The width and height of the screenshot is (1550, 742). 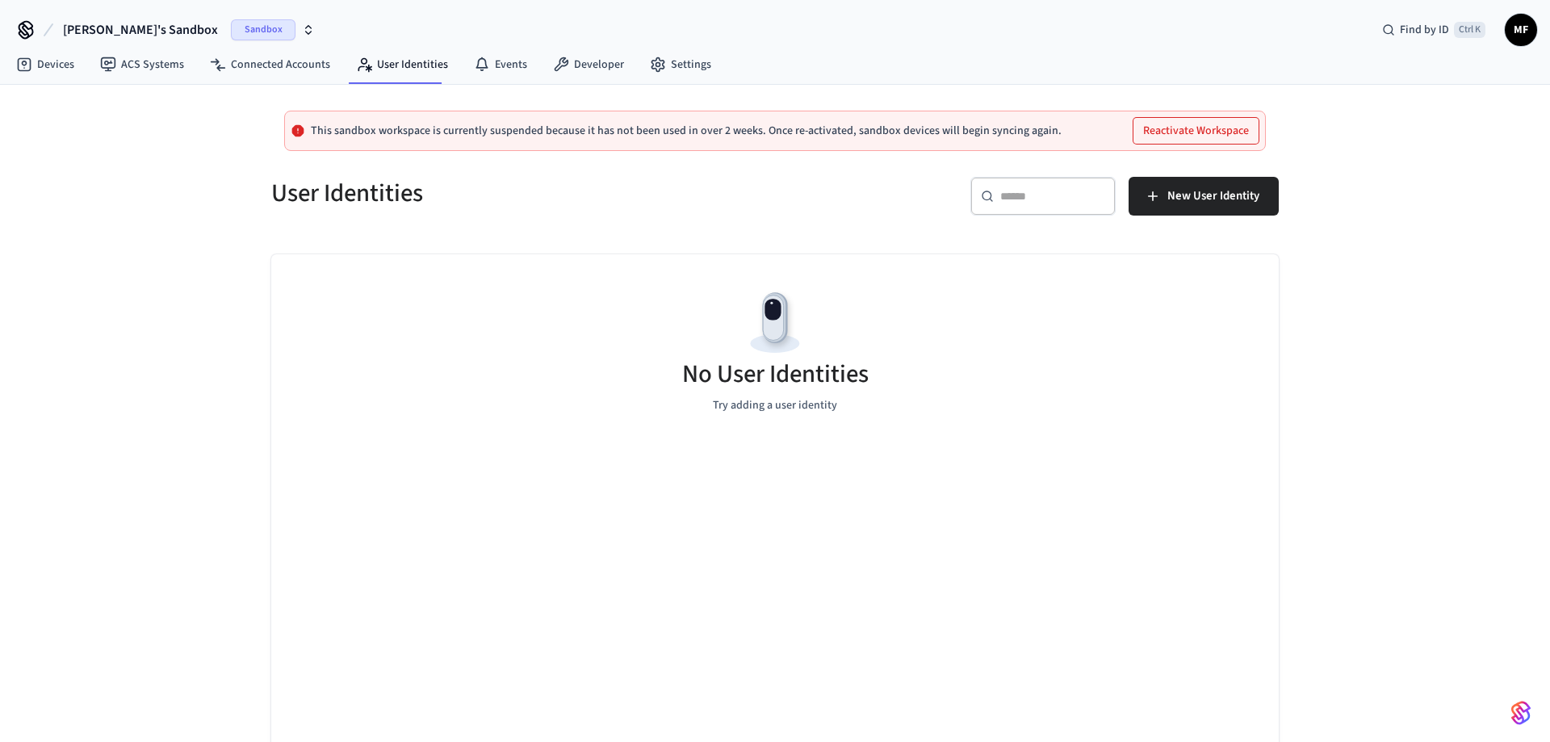 What do you see at coordinates (1470, 30) in the screenshot?
I see `span: Ctrl K` at bounding box center [1470, 30].